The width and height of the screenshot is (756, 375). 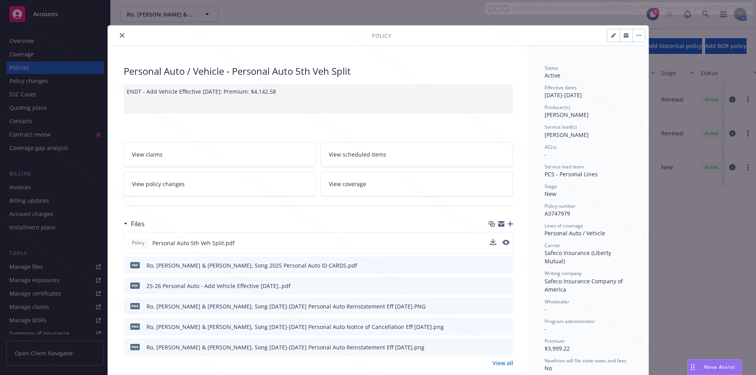 I want to click on div: Personal Auto / Vehicle - Personal Auto 5th Veh Split, so click(x=318, y=71).